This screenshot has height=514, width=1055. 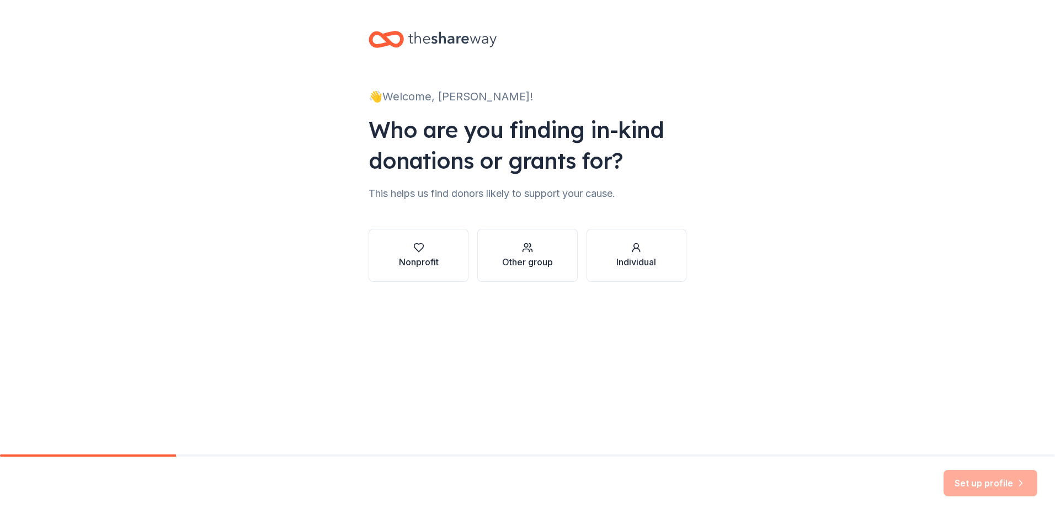 I want to click on div: Who are you finding in-kind donations or grants for?, so click(x=528, y=145).